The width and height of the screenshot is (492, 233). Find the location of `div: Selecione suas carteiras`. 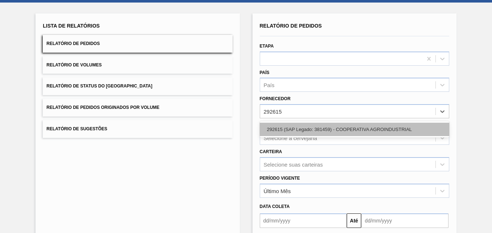

div: Selecione suas carteiras is located at coordinates (293, 164).